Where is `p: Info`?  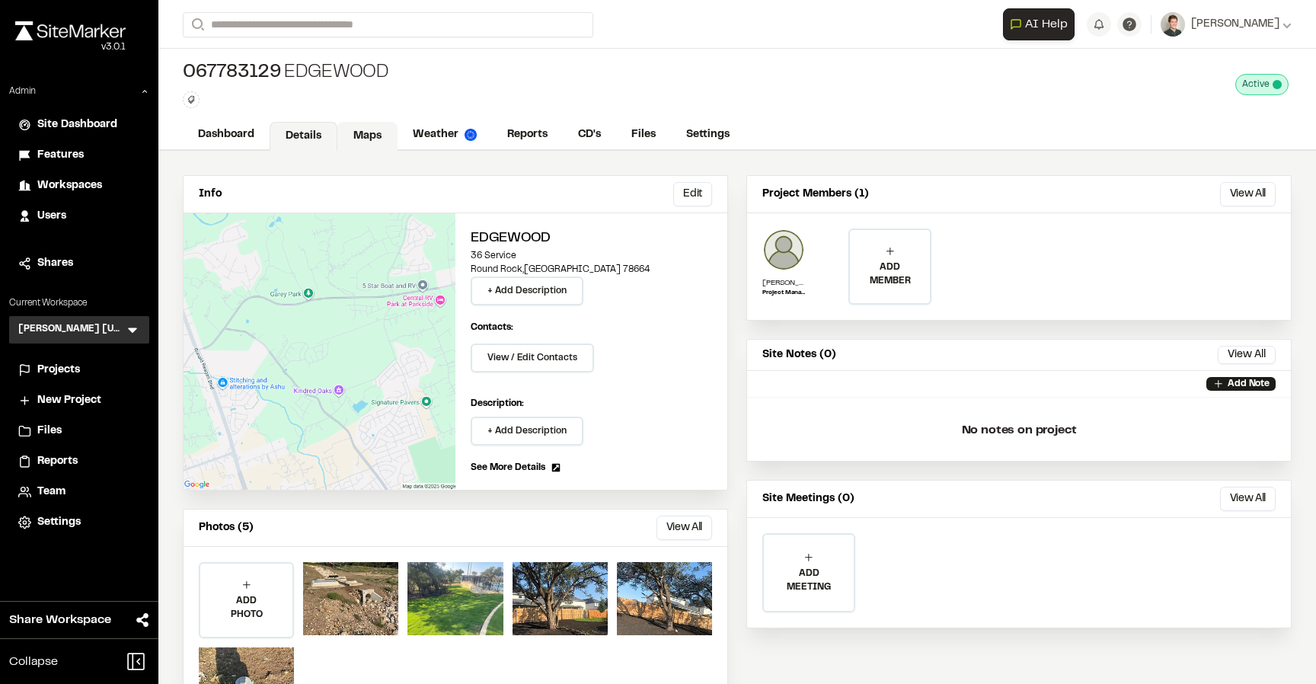
p: Info is located at coordinates (210, 194).